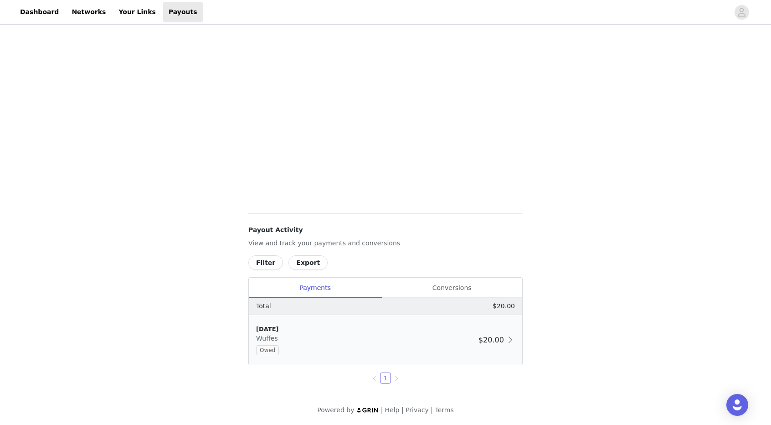 This screenshot has width=771, height=425. I want to click on i: icon: right, so click(397, 378).